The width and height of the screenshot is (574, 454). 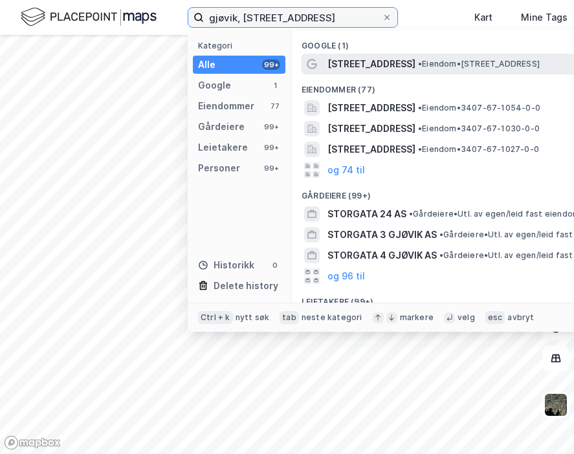 I want to click on div: tab, so click(x=289, y=318).